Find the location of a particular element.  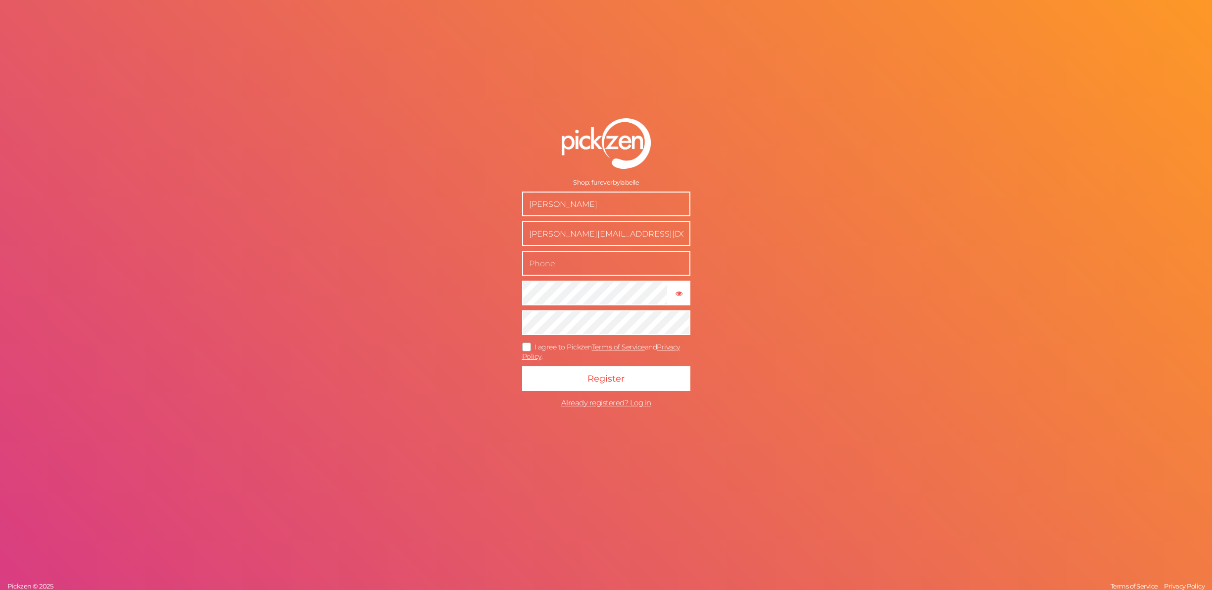

input: Name is located at coordinates (606, 204).